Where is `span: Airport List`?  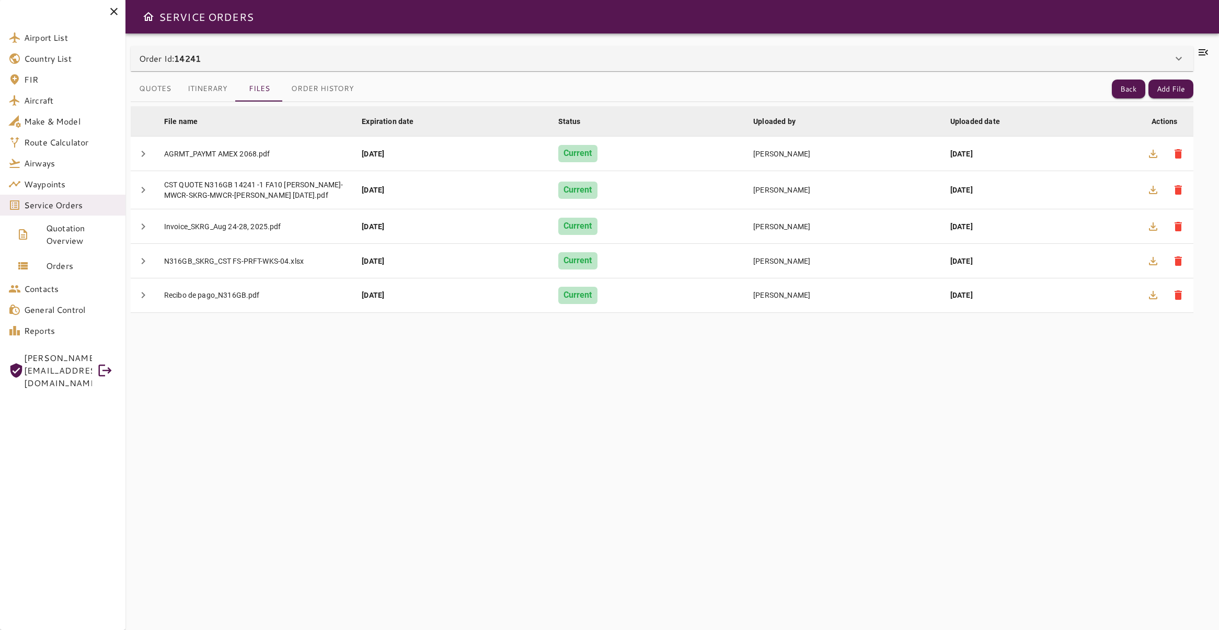
span: Airport List is located at coordinates (71, 38).